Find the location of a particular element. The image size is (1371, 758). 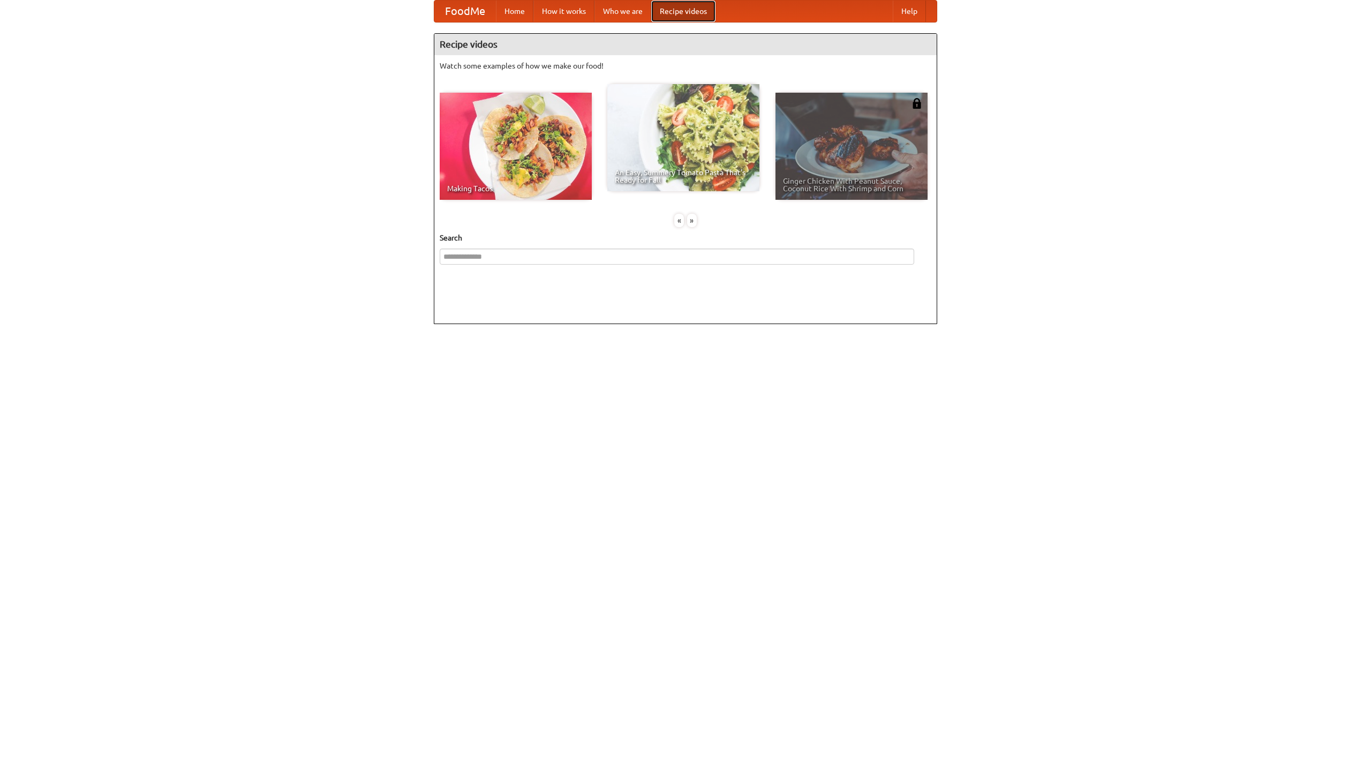

h4: Recipe videos is located at coordinates (686, 44).